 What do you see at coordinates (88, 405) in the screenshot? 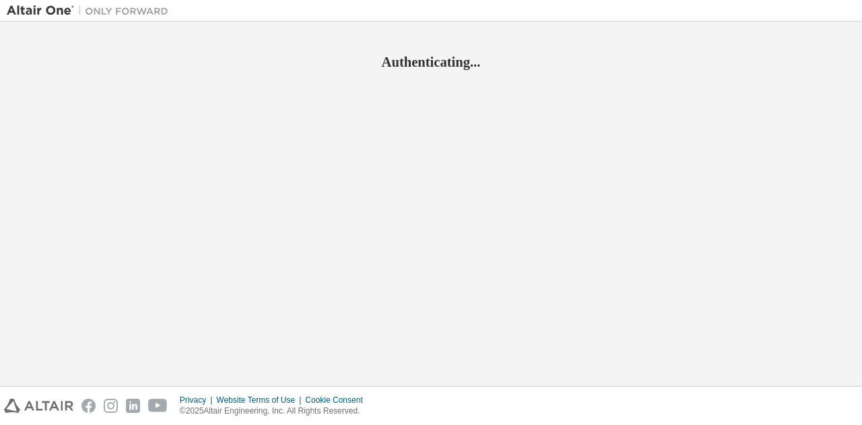
I see `img: facebook.svg` at bounding box center [88, 405].